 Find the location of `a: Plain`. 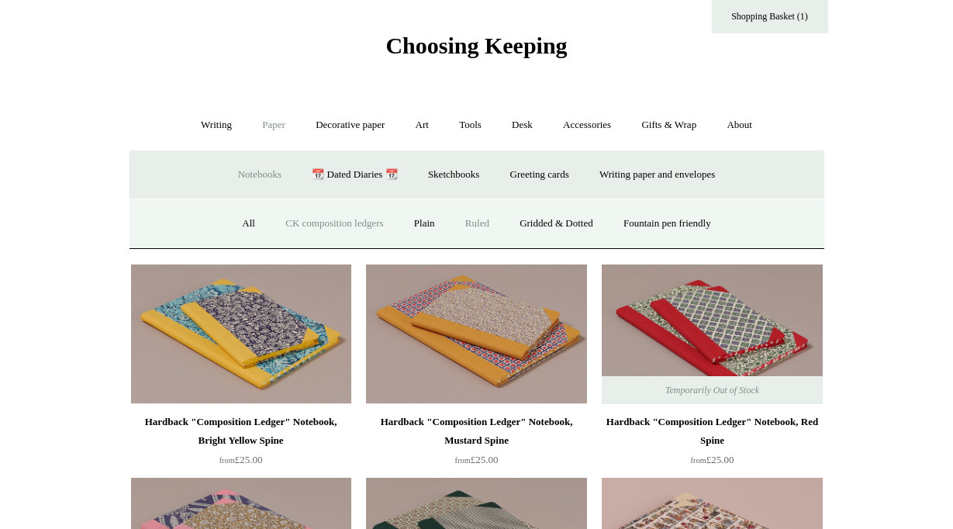

a: Plain is located at coordinates (424, 223).